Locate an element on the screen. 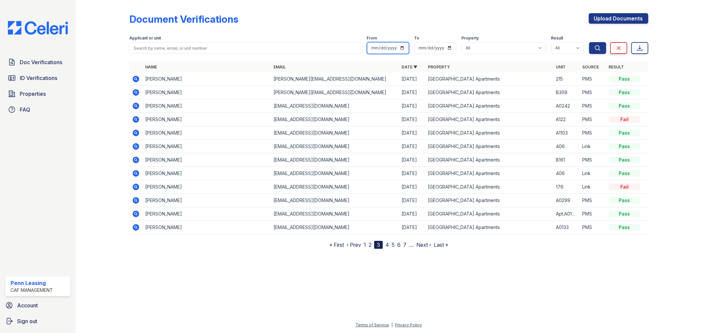 The height and width of the screenshot is (333, 702). a: FAQ is located at coordinates (38, 110).